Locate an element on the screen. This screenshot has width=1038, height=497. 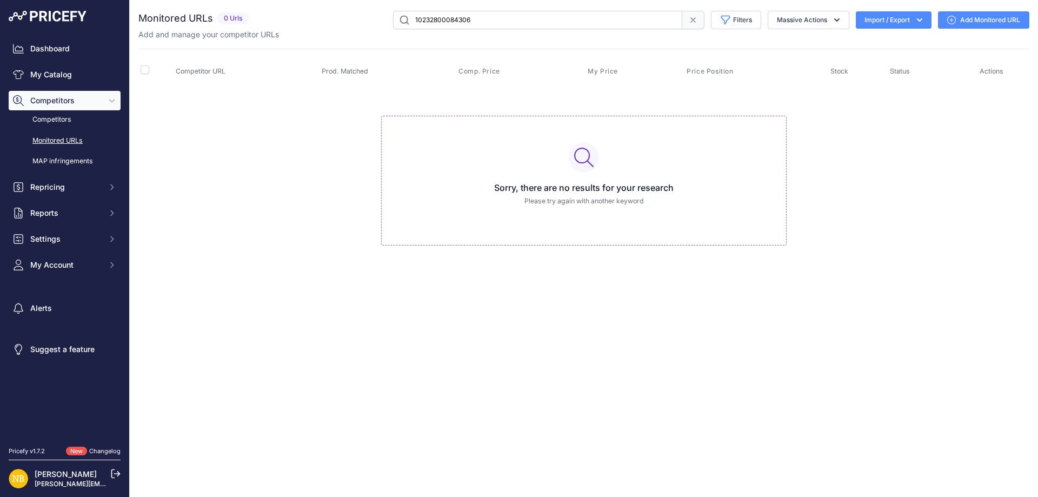
a: Add Monitored URL is located at coordinates (983, 20).